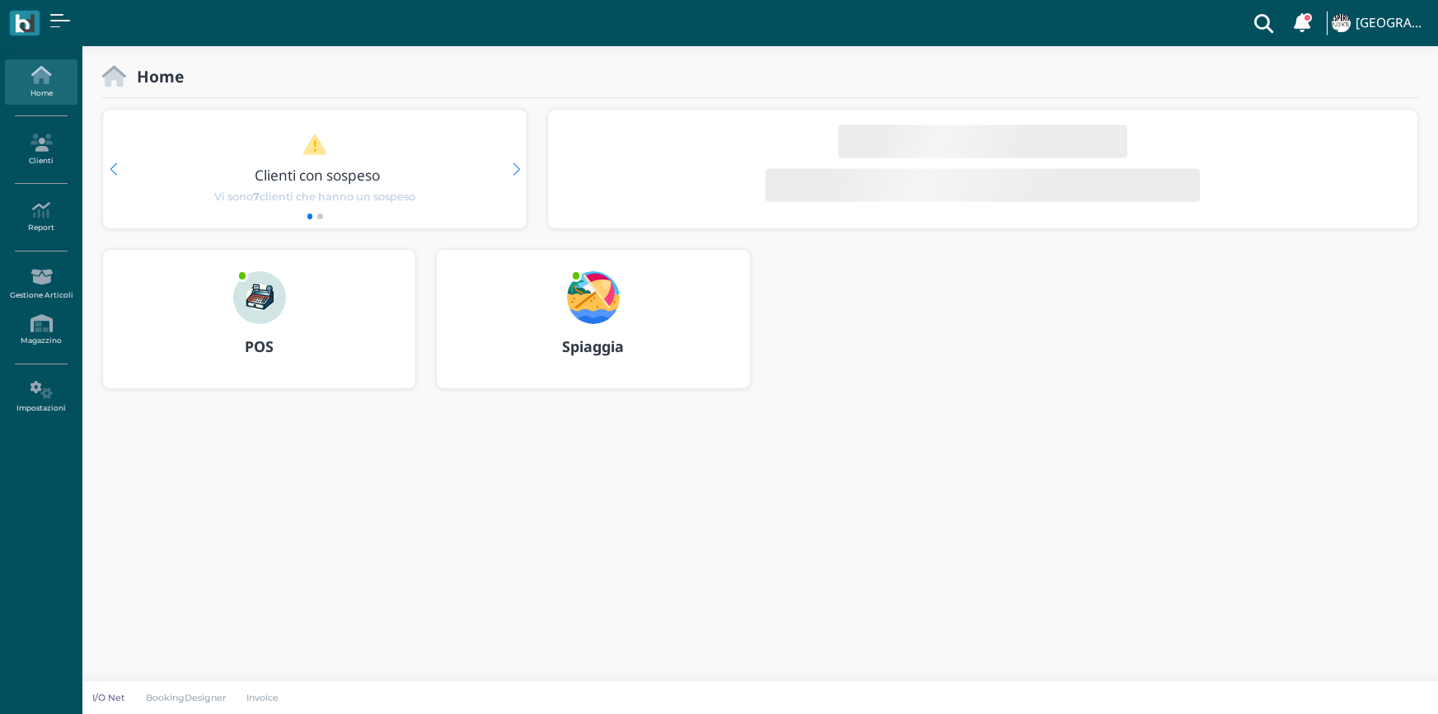 This screenshot has height=714, width=1438. I want to click on div: Next slide, so click(516, 169).